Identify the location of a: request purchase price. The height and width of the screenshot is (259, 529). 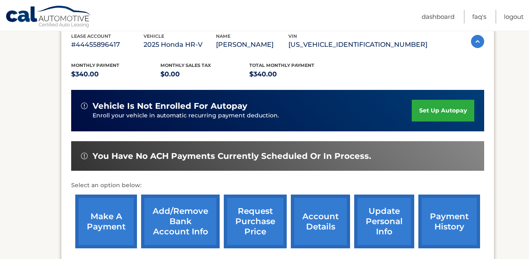
(255, 222).